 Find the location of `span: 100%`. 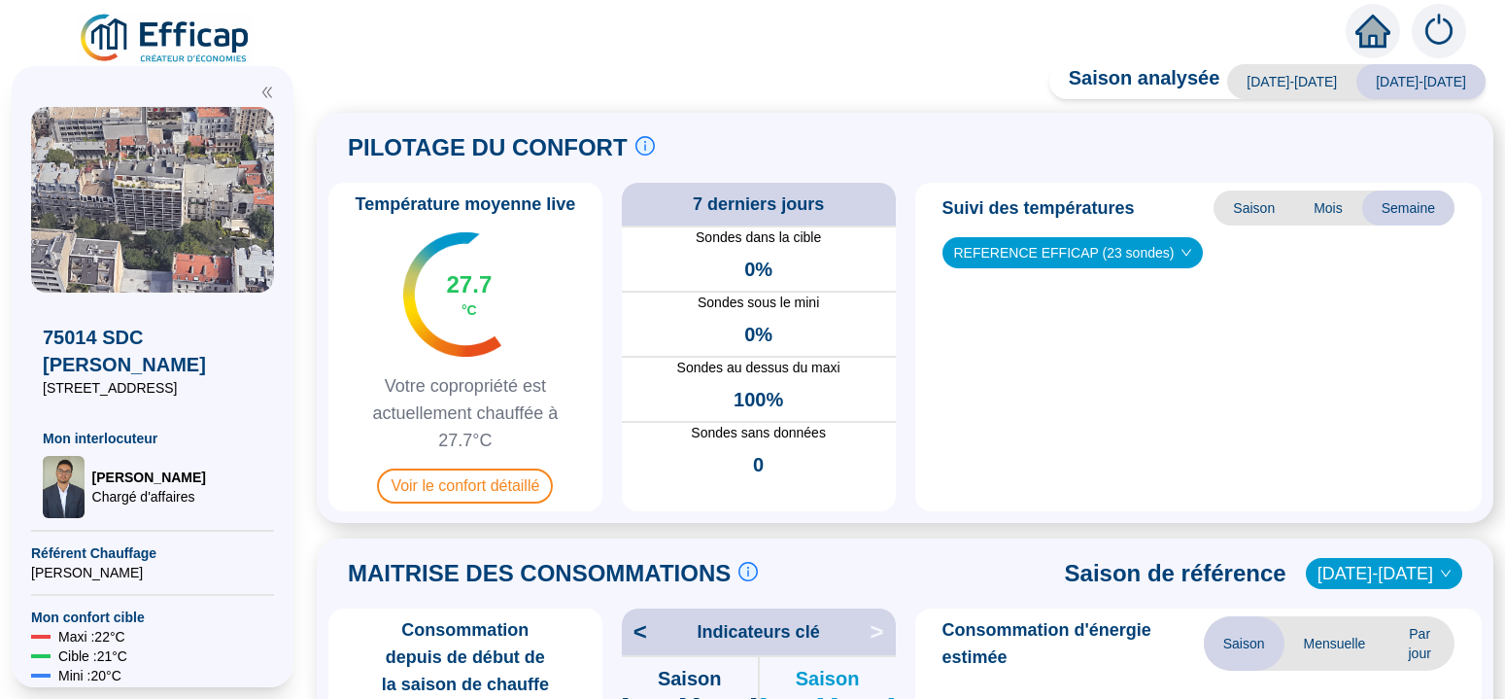

span: 100% is located at coordinates (758, 399).